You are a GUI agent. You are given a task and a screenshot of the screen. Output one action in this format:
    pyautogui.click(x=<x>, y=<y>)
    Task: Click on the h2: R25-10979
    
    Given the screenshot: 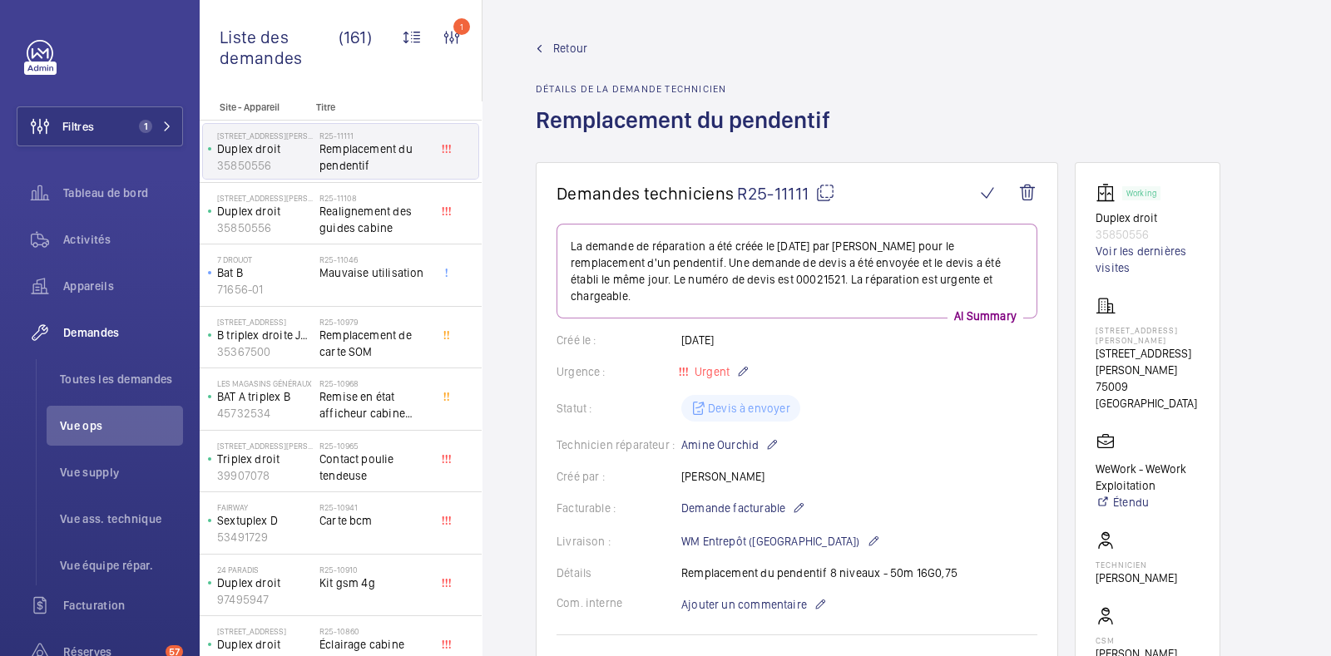 What is the action you would take?
    pyautogui.click(x=374, y=322)
    